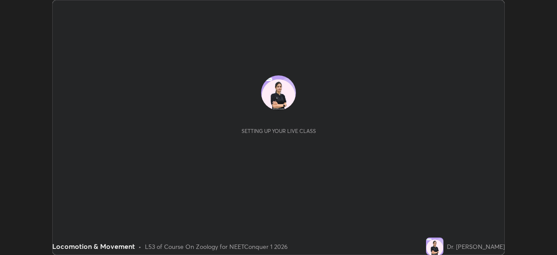 The image size is (557, 255). What do you see at coordinates (279, 131) in the screenshot?
I see `div: Setting up your live class` at bounding box center [279, 131].